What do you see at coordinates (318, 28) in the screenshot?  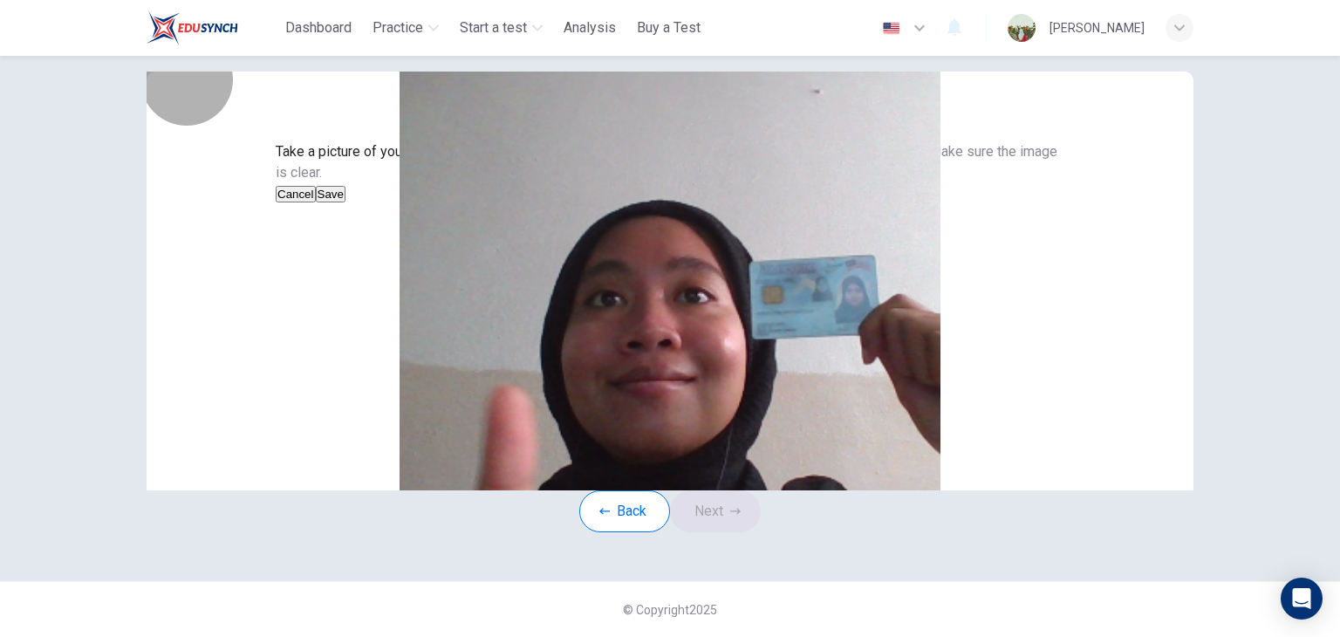 I see `span: Dashboard` at bounding box center [318, 28].